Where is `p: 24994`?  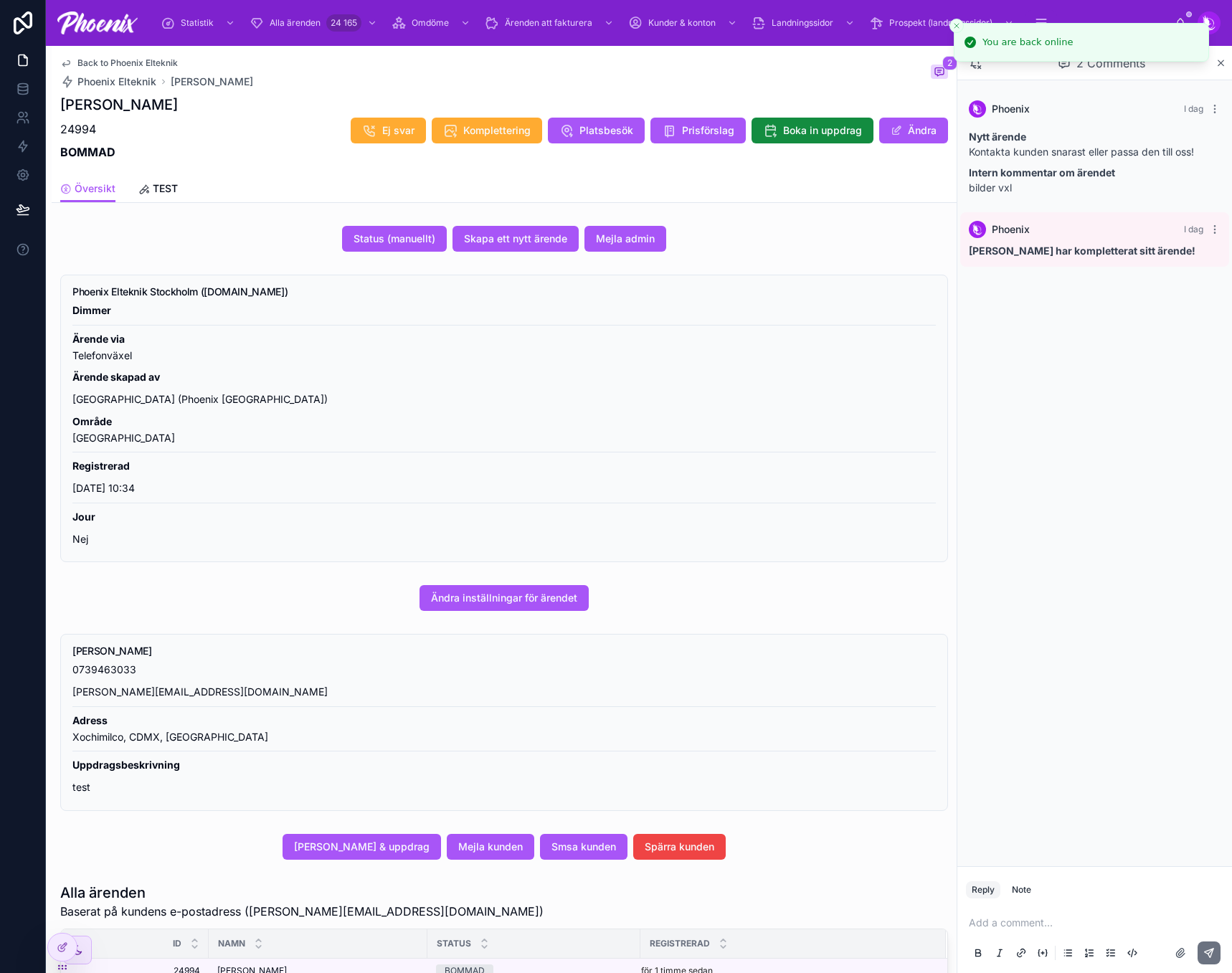
p: 24994 is located at coordinates (119, 129).